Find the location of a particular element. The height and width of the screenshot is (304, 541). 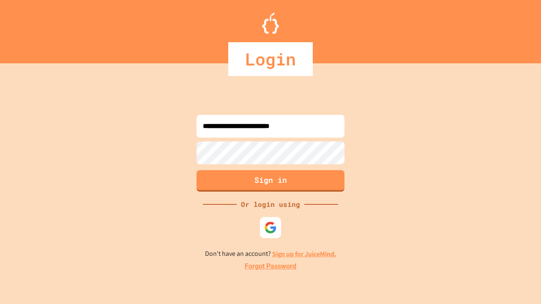

a: Sign up for JuiceMind. is located at coordinates (304, 254).